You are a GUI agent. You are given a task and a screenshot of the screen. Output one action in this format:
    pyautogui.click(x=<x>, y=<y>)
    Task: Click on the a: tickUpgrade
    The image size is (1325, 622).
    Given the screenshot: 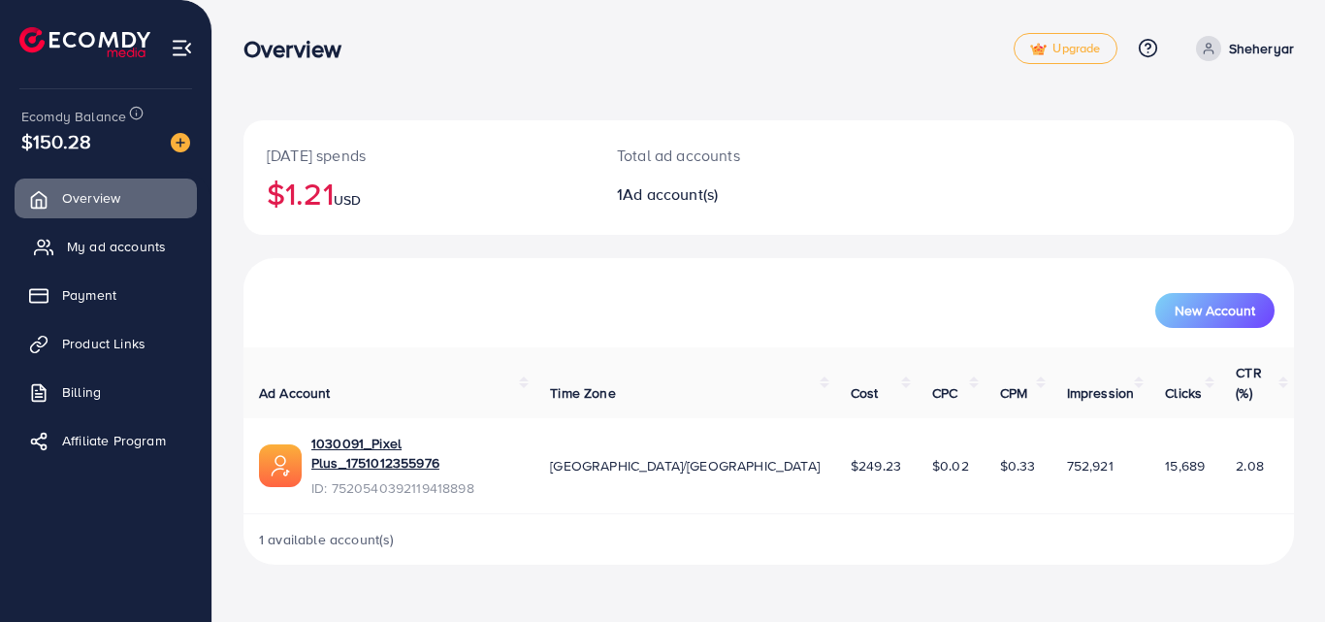 What is the action you would take?
    pyautogui.click(x=1065, y=48)
    